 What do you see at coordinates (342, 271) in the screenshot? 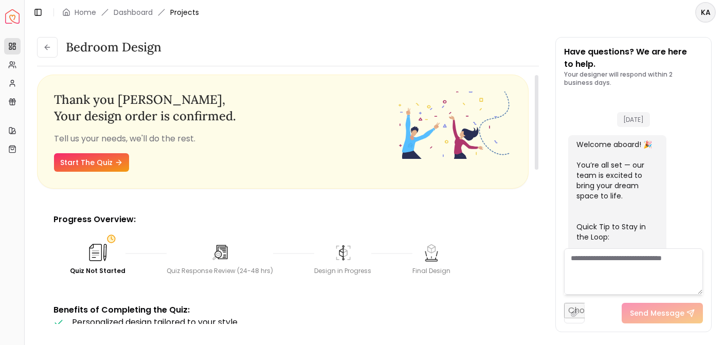
I see `div: Design in Progress` at bounding box center [342, 271].